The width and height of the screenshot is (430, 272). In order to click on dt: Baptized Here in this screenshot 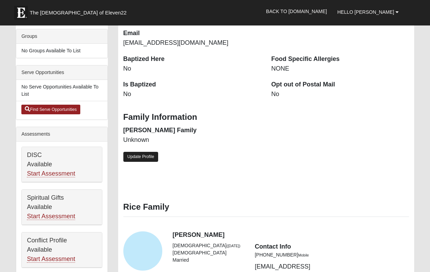, I will do `click(192, 59)`.